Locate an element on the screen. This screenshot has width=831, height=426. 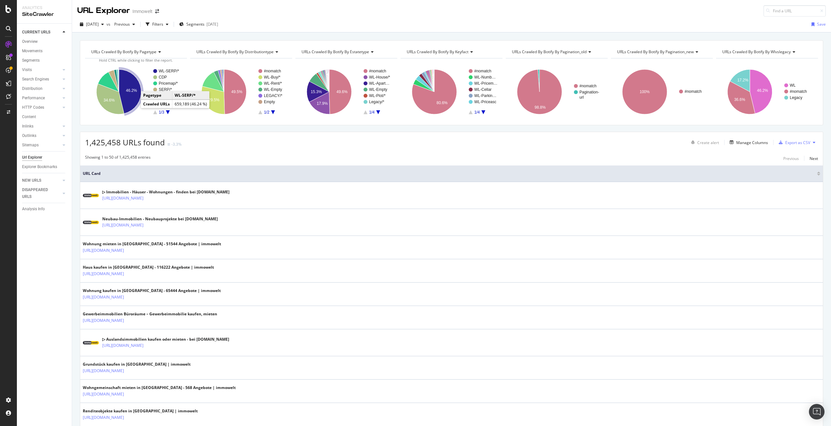
text: 46.2% is located at coordinates (131, 91).